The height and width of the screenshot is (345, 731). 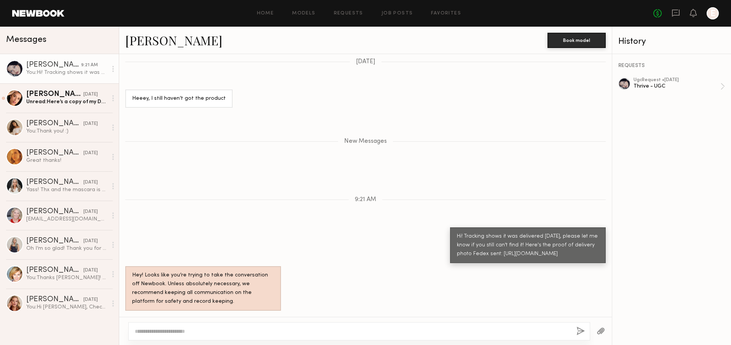 What do you see at coordinates (303, 13) in the screenshot?
I see `a: Models` at bounding box center [303, 13].